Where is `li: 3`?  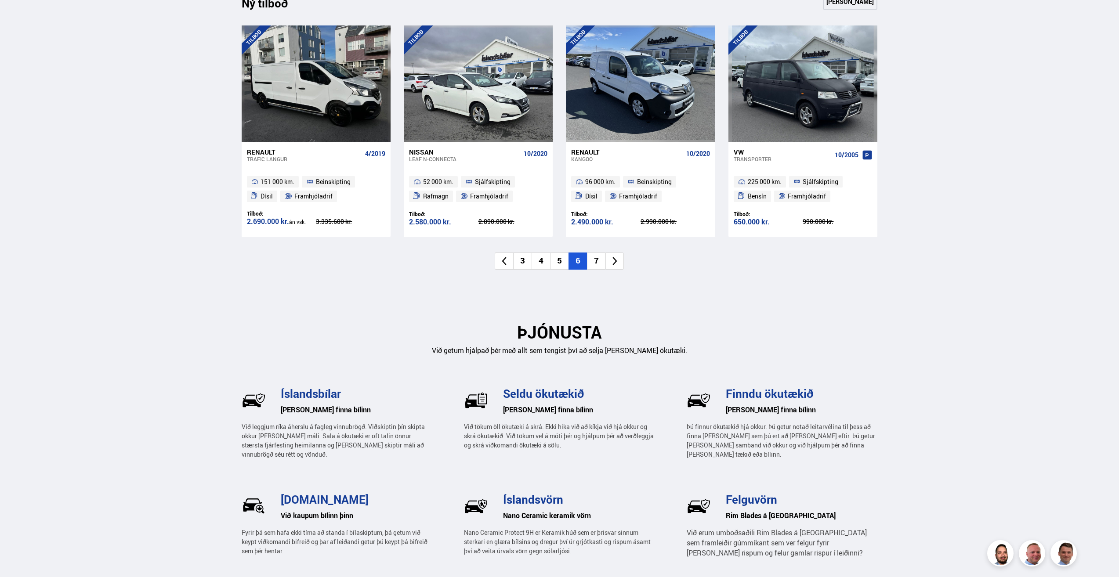 li: 3 is located at coordinates (522, 261).